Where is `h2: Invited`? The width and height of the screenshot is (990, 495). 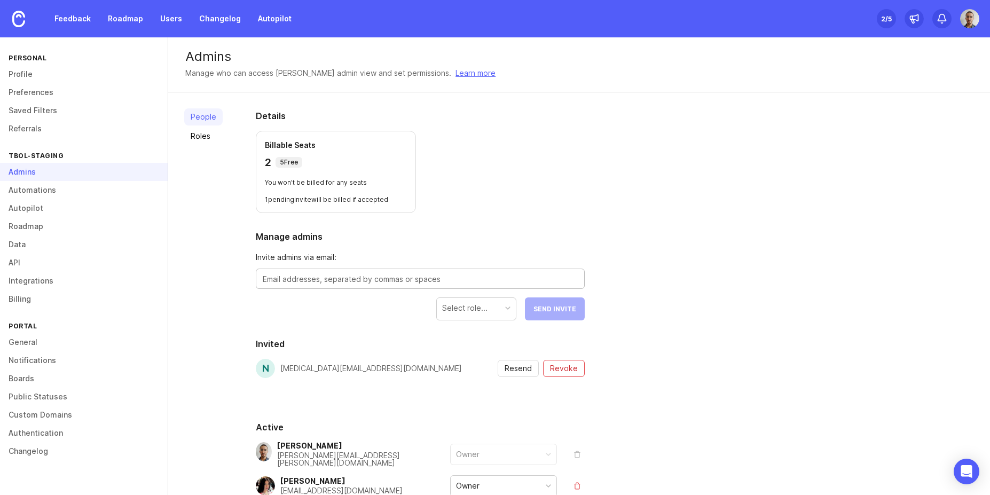
h2: Invited is located at coordinates (420, 344).